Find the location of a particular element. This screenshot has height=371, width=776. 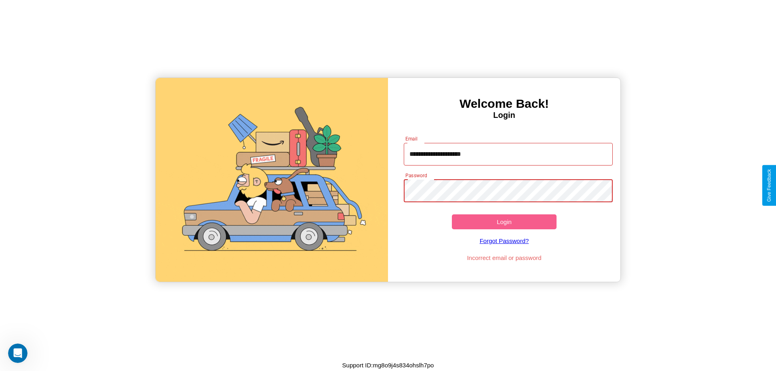

label: Password is located at coordinates (416, 175).